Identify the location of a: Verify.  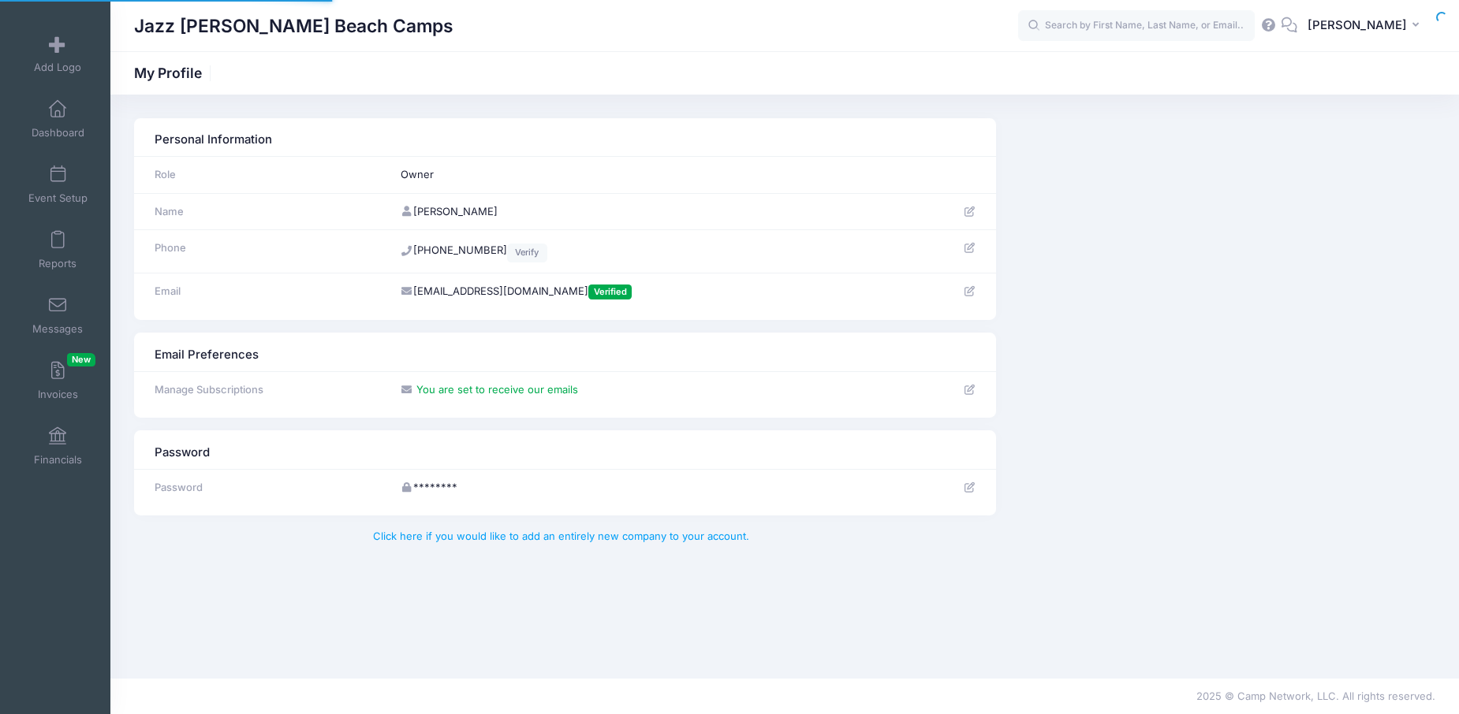
(527, 253).